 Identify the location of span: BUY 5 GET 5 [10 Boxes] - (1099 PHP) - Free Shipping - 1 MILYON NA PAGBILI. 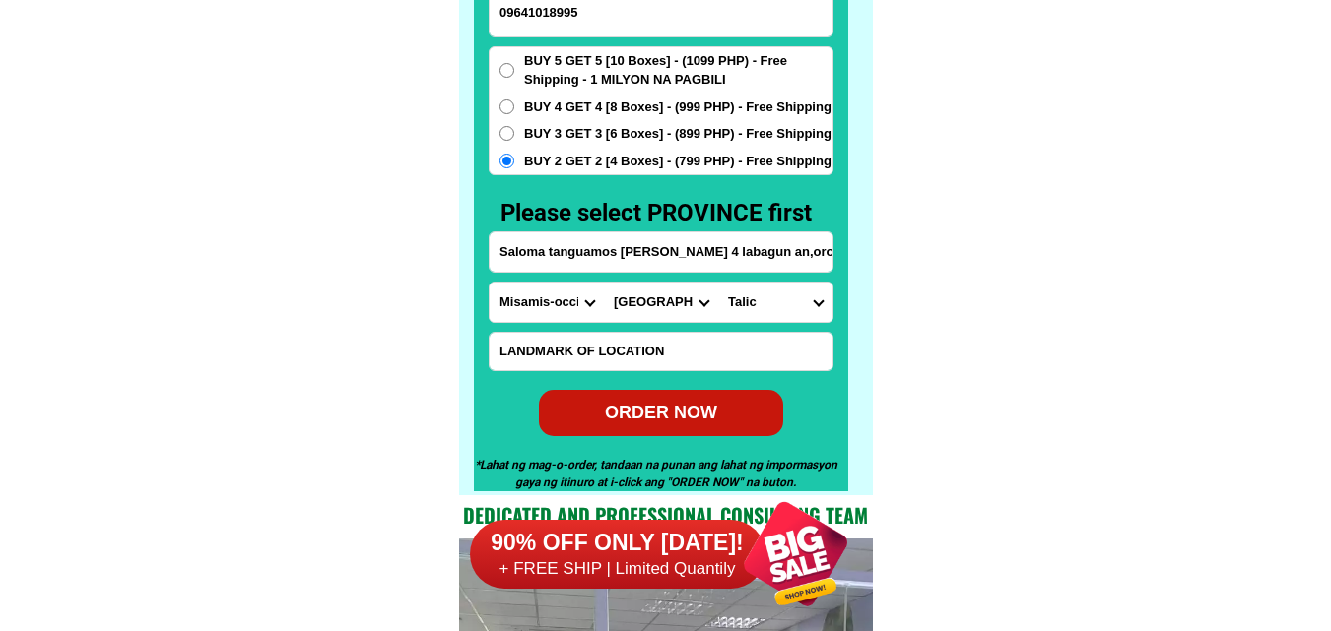
(678, 70).